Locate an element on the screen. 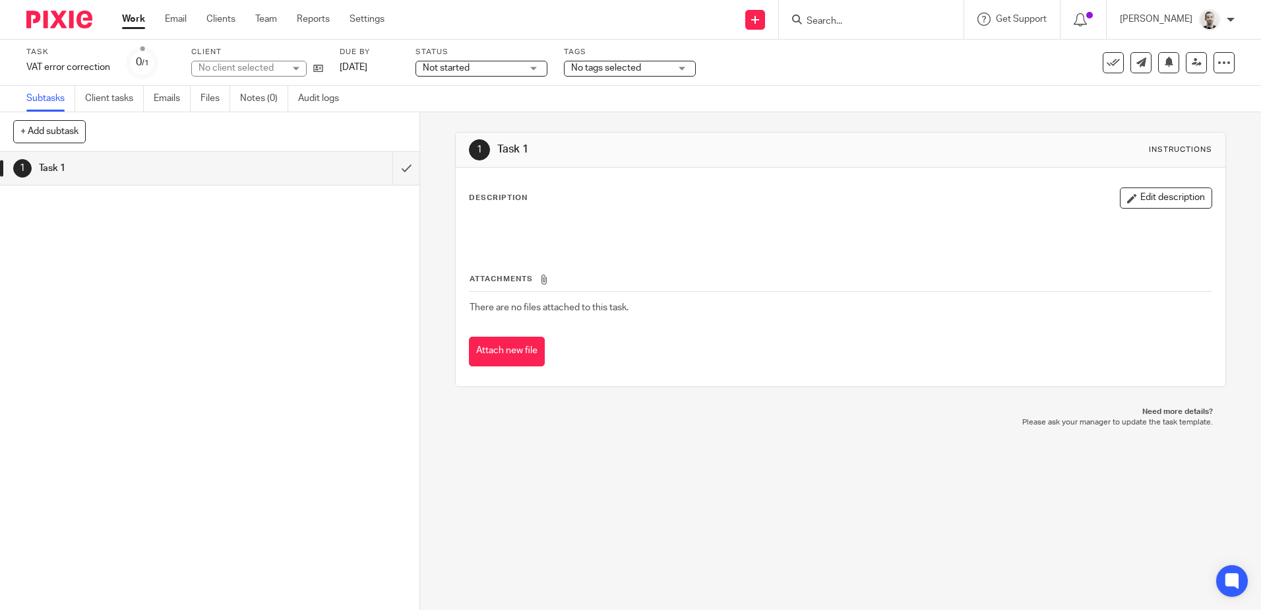 The width and height of the screenshot is (1261, 610). label: Due by is located at coordinates (369, 52).